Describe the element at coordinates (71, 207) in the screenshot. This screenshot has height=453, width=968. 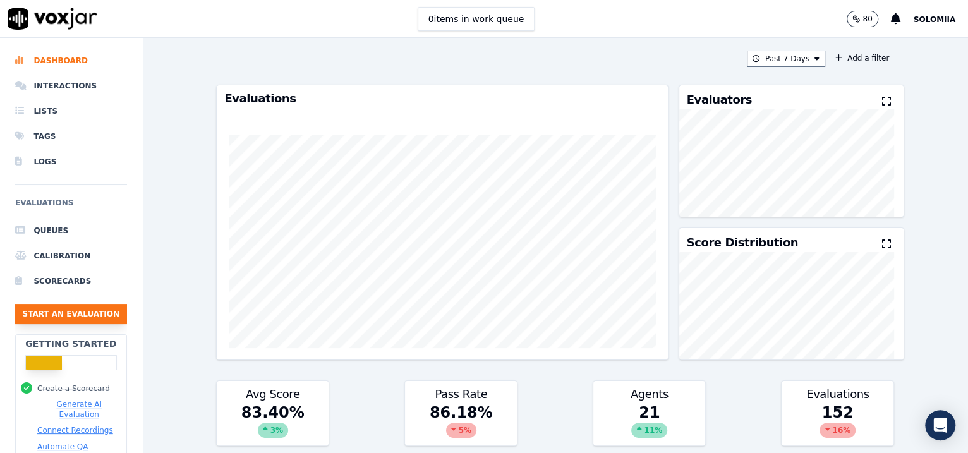
I see `h6: Evaluations` at that location.